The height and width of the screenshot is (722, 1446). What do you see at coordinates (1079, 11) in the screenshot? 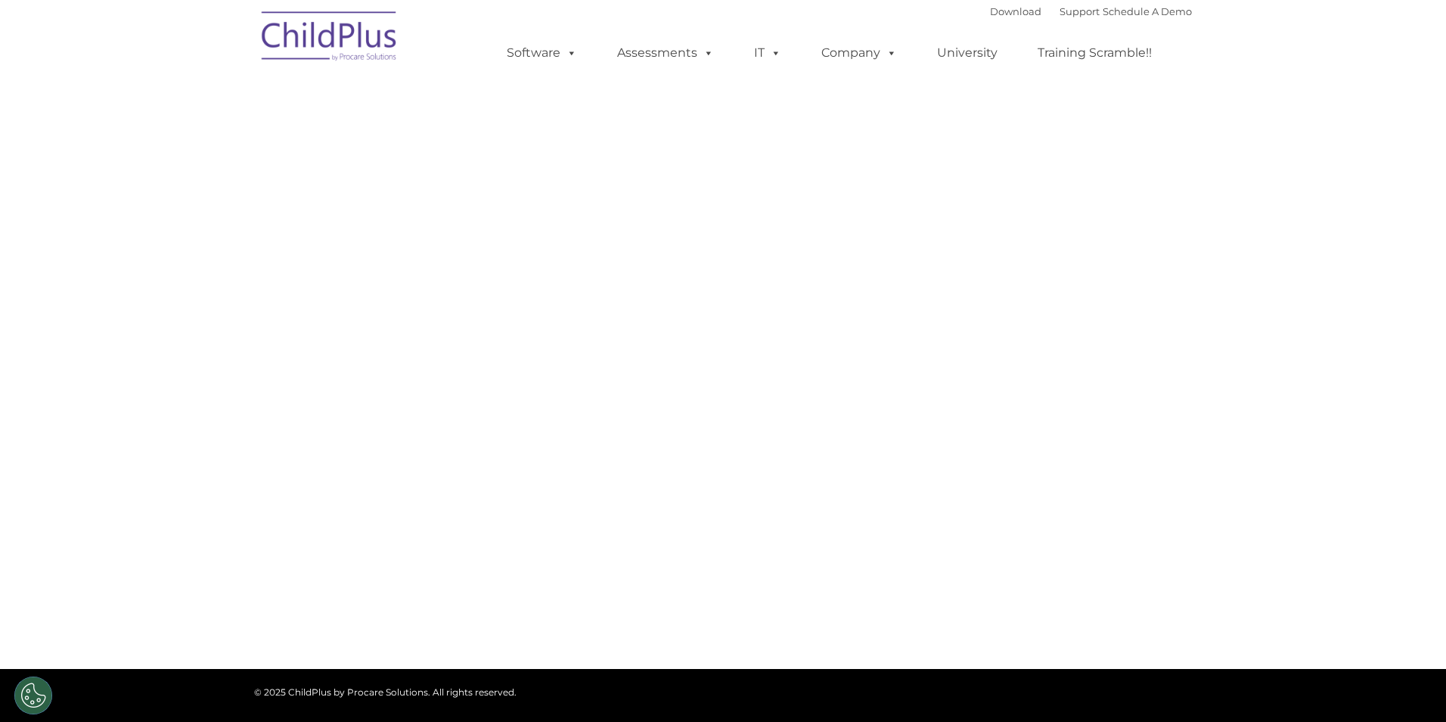
I see `a: Support` at bounding box center [1079, 11].